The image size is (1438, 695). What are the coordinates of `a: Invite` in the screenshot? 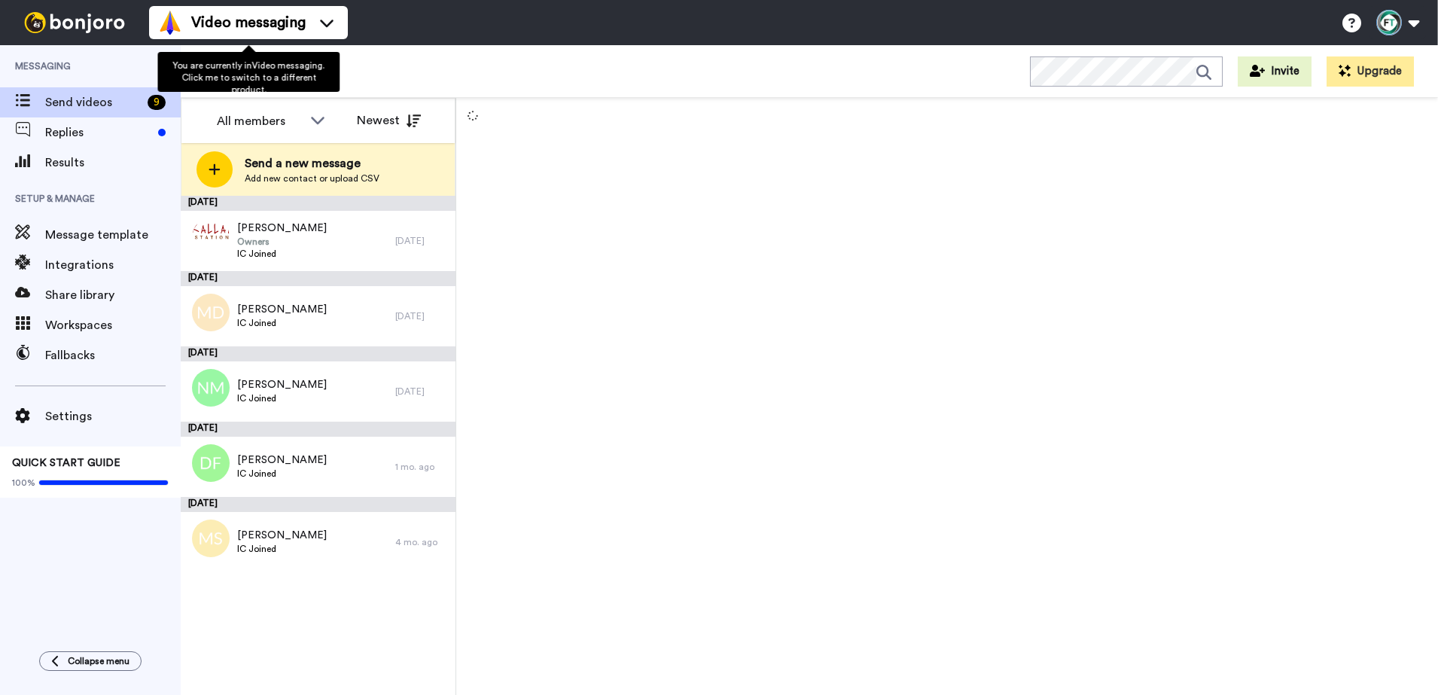 It's located at (1275, 72).